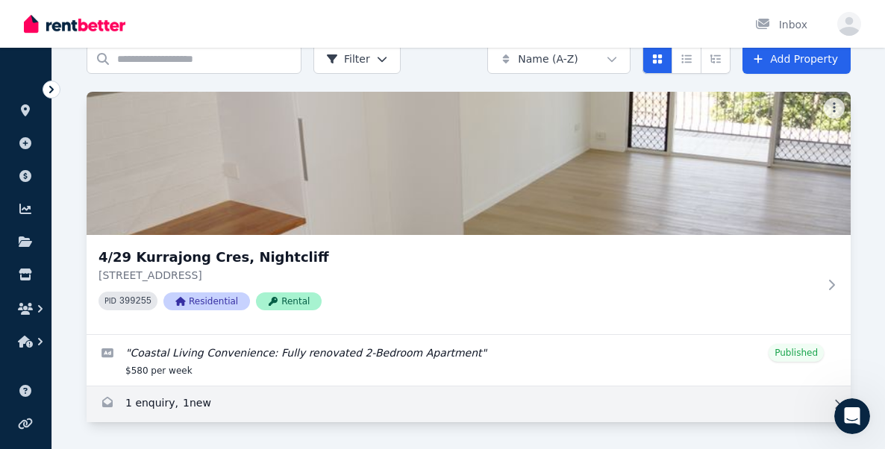 The height and width of the screenshot is (449, 885). Describe the element at coordinates (458, 257) in the screenshot. I see `h3: 4/29 Kurrajong Cres, Nightcliff` at that location.